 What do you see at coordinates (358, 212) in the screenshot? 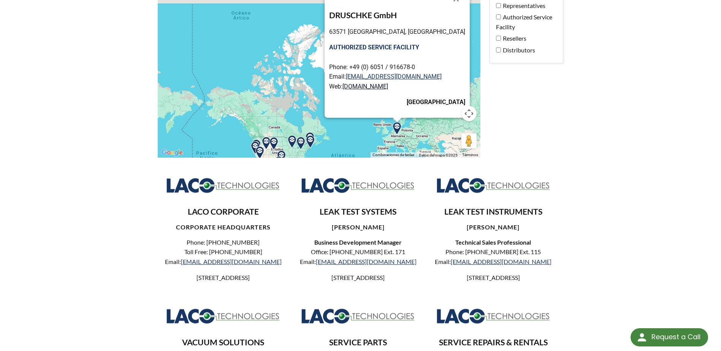
I see `h3: LEAK TEST SYSTEMS` at bounding box center [358, 212].